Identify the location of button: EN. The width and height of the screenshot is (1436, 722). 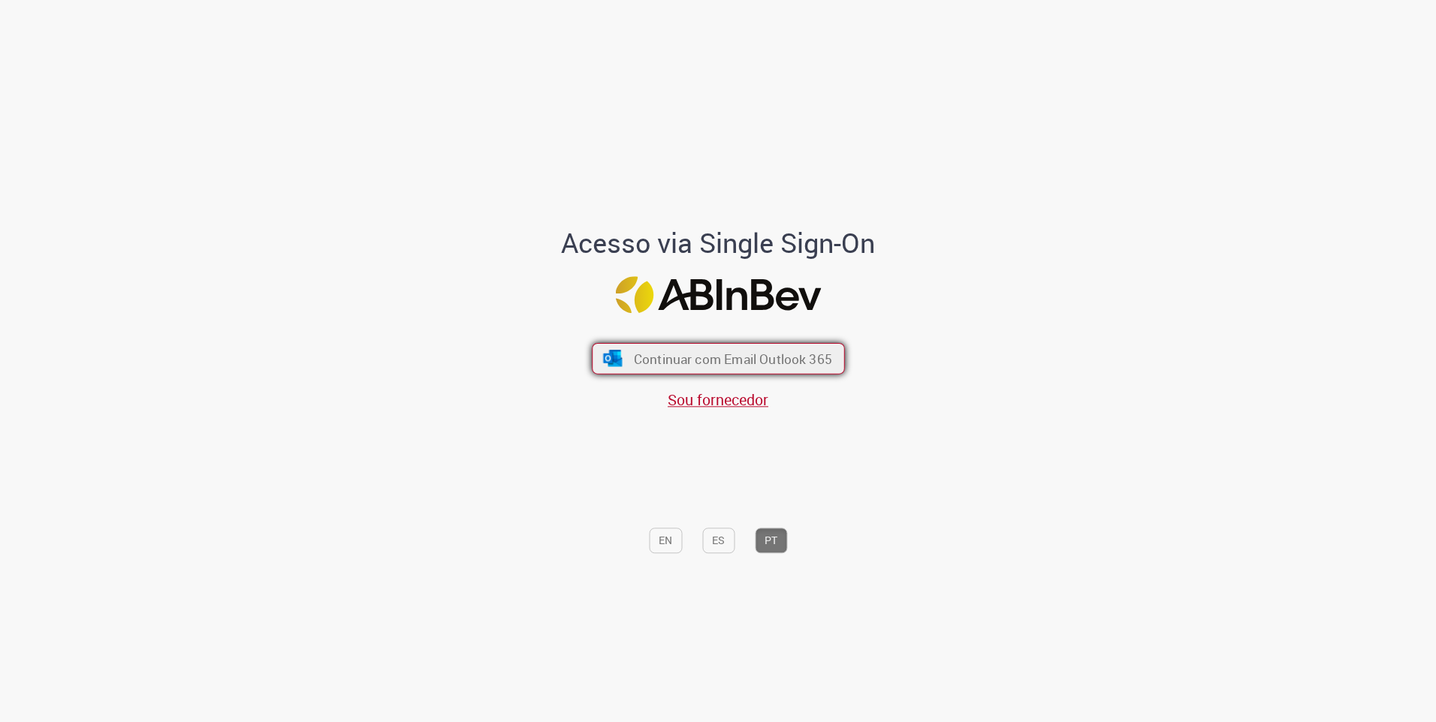
(665, 541).